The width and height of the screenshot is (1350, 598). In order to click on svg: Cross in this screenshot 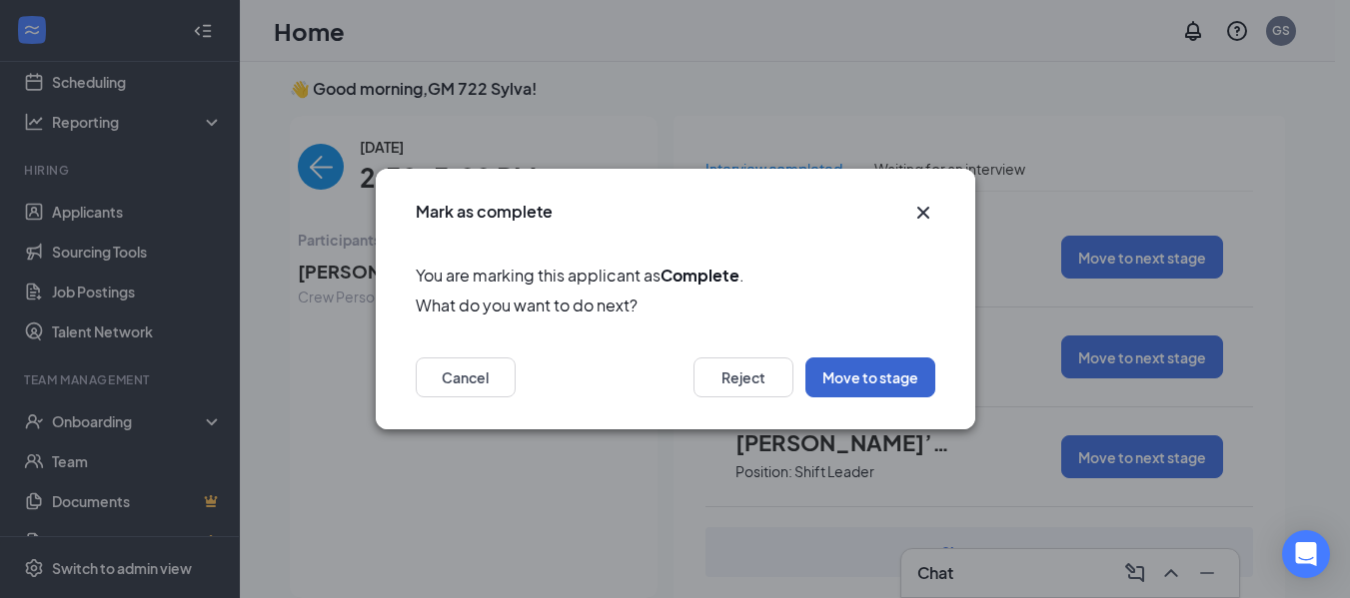, I will do `click(923, 213)`.